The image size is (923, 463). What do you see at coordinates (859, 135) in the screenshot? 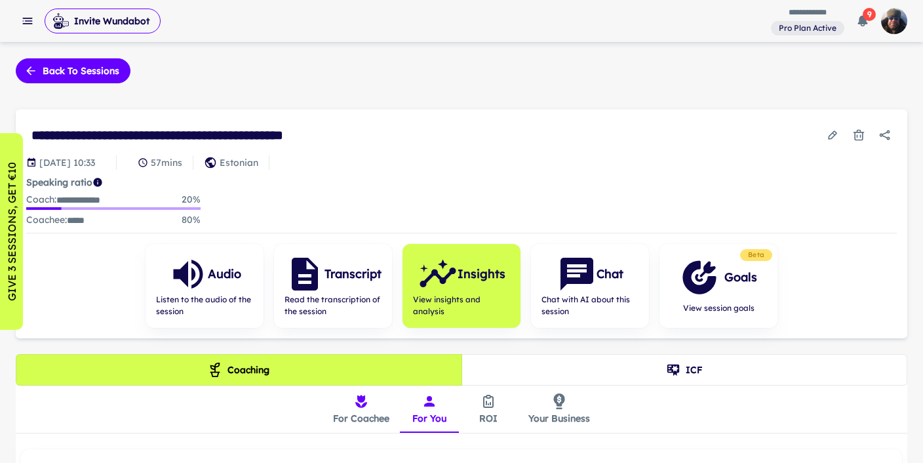
I see `button: Delete session` at bounding box center [859, 135].